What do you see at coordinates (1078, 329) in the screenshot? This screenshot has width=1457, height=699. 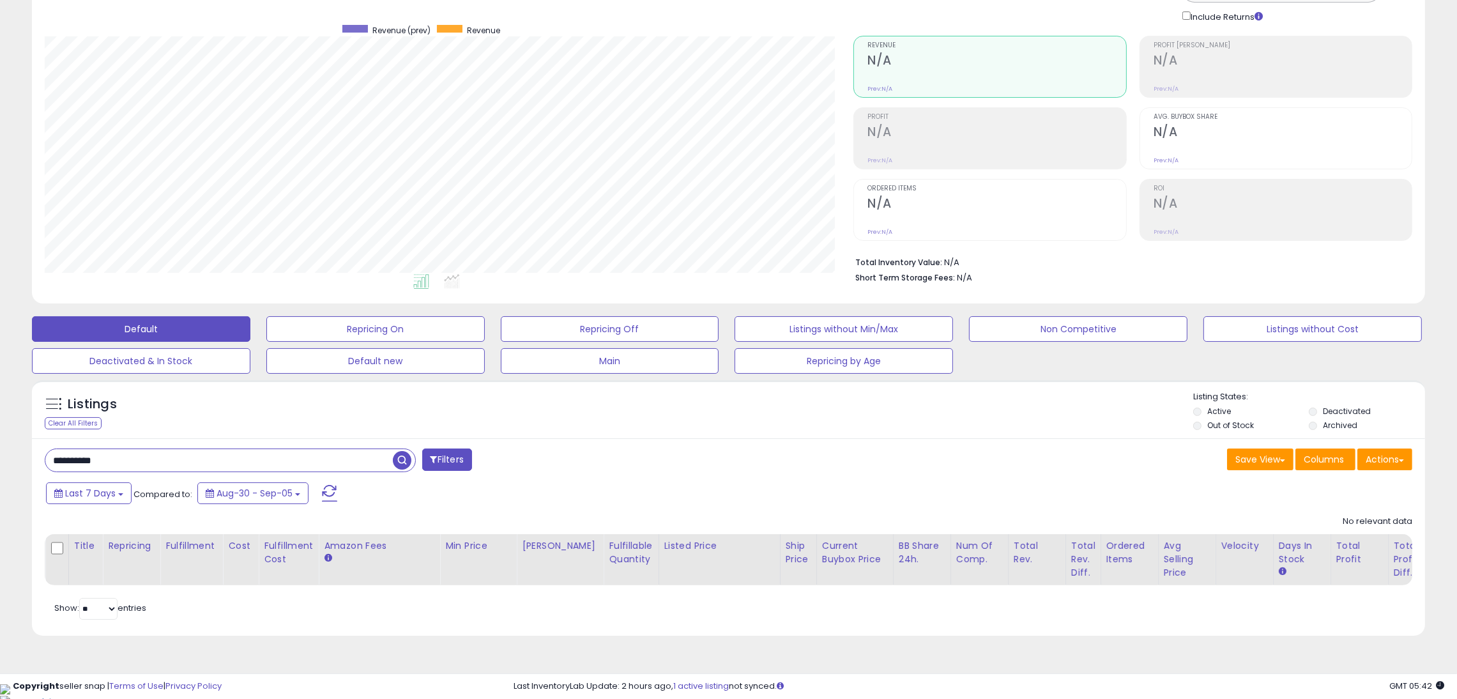 I see `button: Non Competitive` at bounding box center [1078, 329].